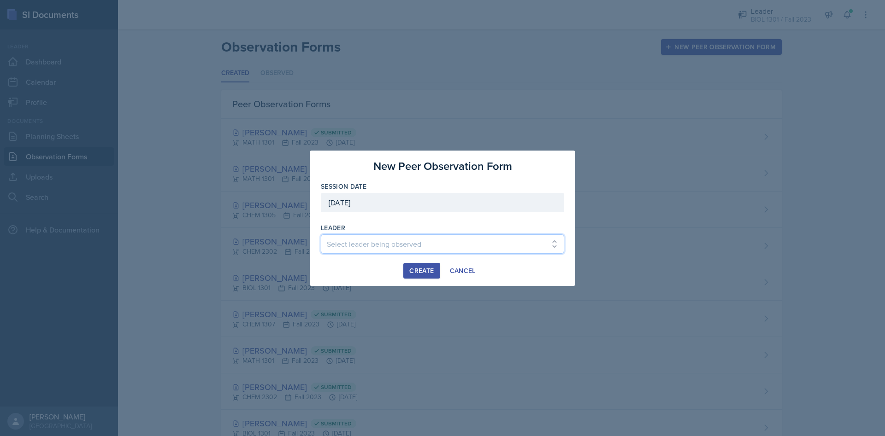 Image resolution: width=885 pixels, height=436 pixels. Describe the element at coordinates (333, 228) in the screenshot. I see `label: leader` at that location.